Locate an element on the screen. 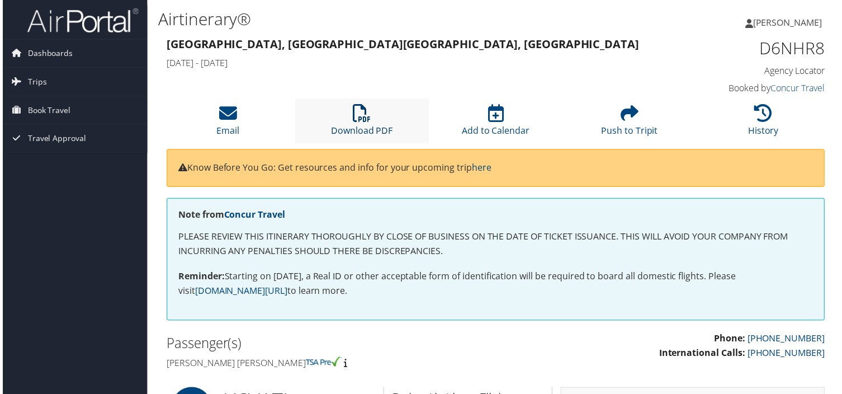  span: Trips is located at coordinates (35, 82).